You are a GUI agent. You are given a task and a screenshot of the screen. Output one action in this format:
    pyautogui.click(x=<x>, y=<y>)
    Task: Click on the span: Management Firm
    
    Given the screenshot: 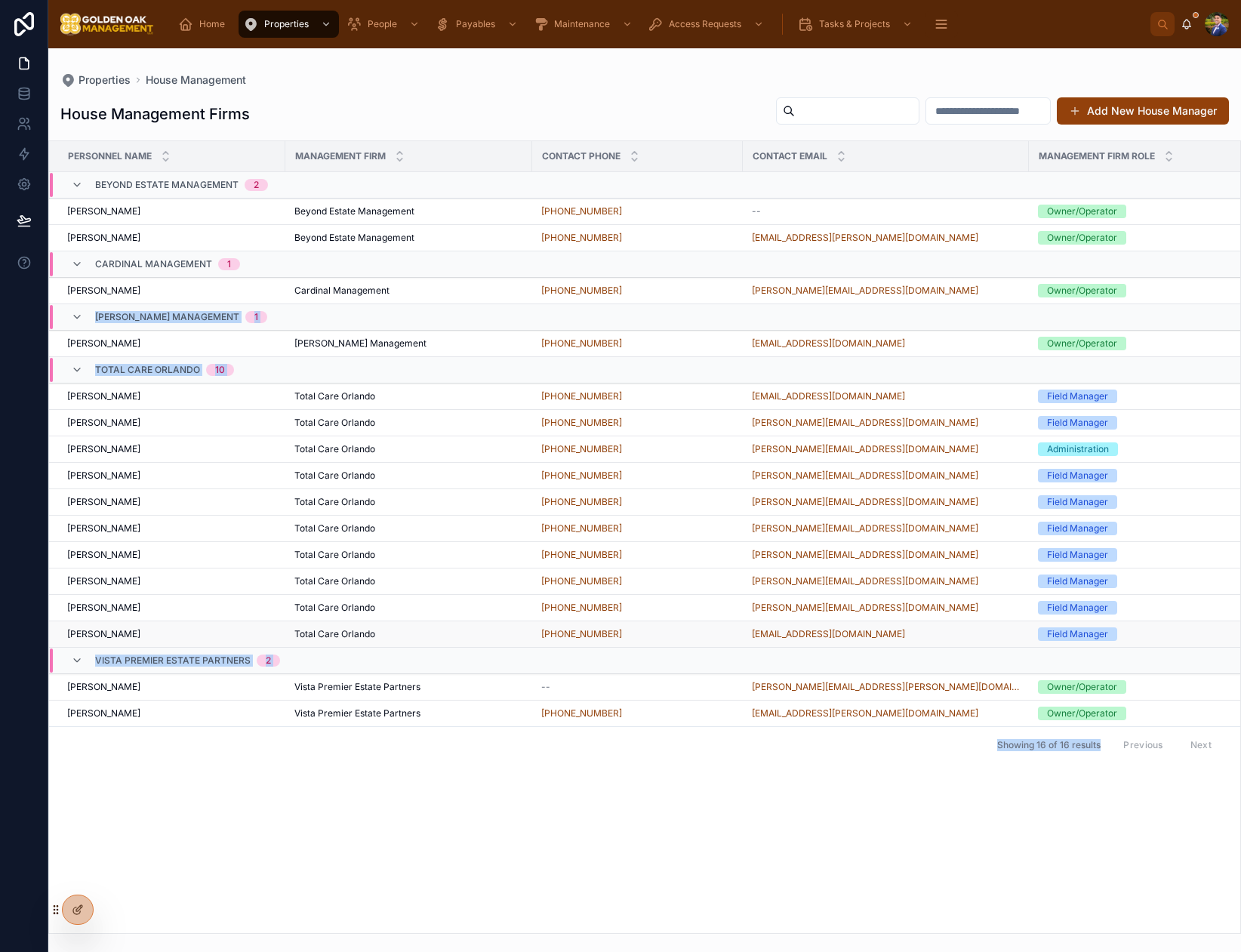 What is the action you would take?
    pyautogui.click(x=340, y=157)
    